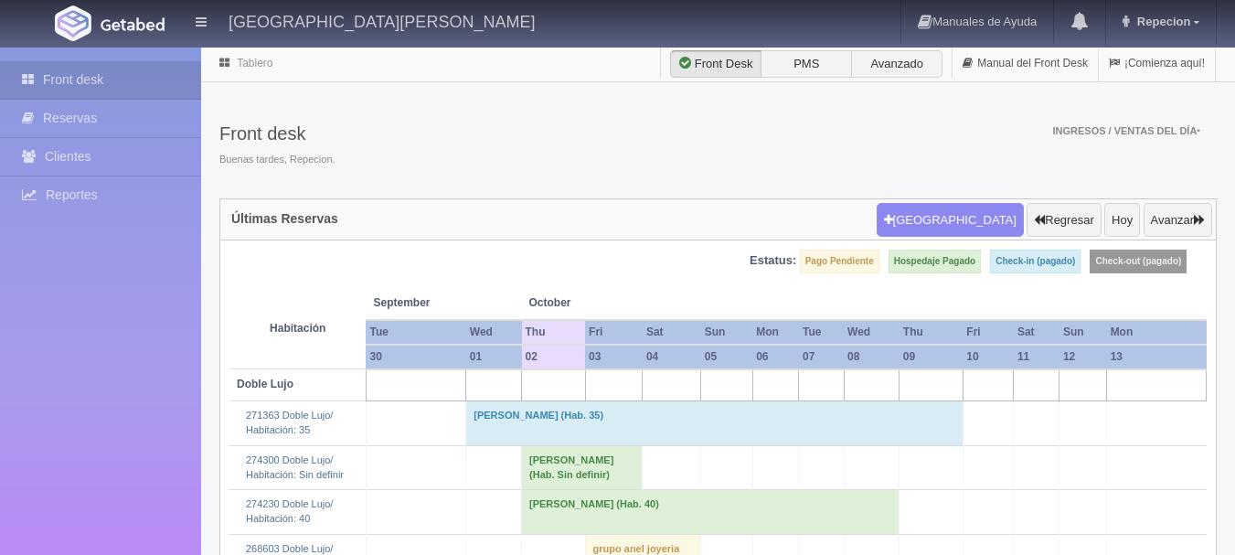  Describe the element at coordinates (443, 303) in the screenshot. I see `span: September` at that location.